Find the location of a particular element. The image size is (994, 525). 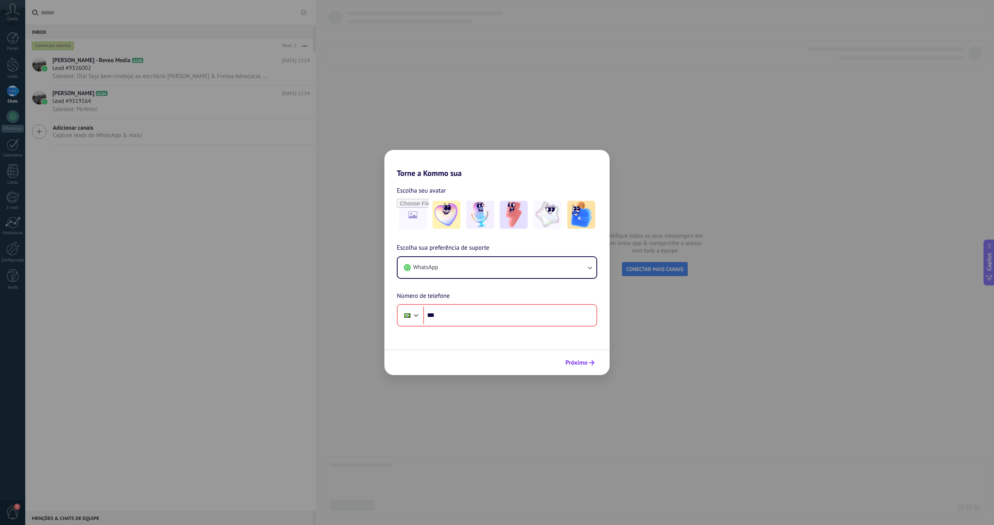

span: Escolha seu avatar is located at coordinates (421, 191).